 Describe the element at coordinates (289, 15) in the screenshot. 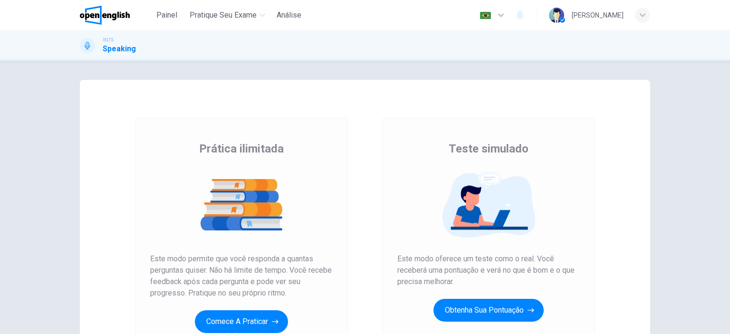

I see `a: Análise` at that location.